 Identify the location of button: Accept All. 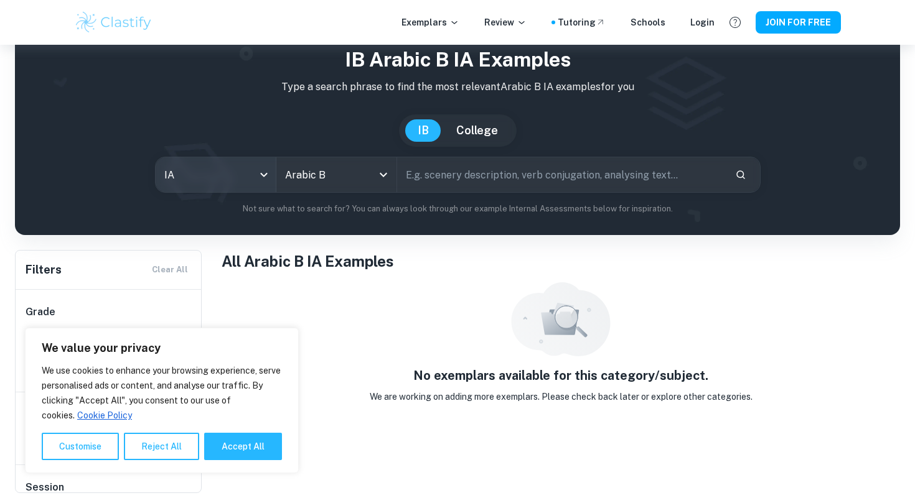
(243, 447).